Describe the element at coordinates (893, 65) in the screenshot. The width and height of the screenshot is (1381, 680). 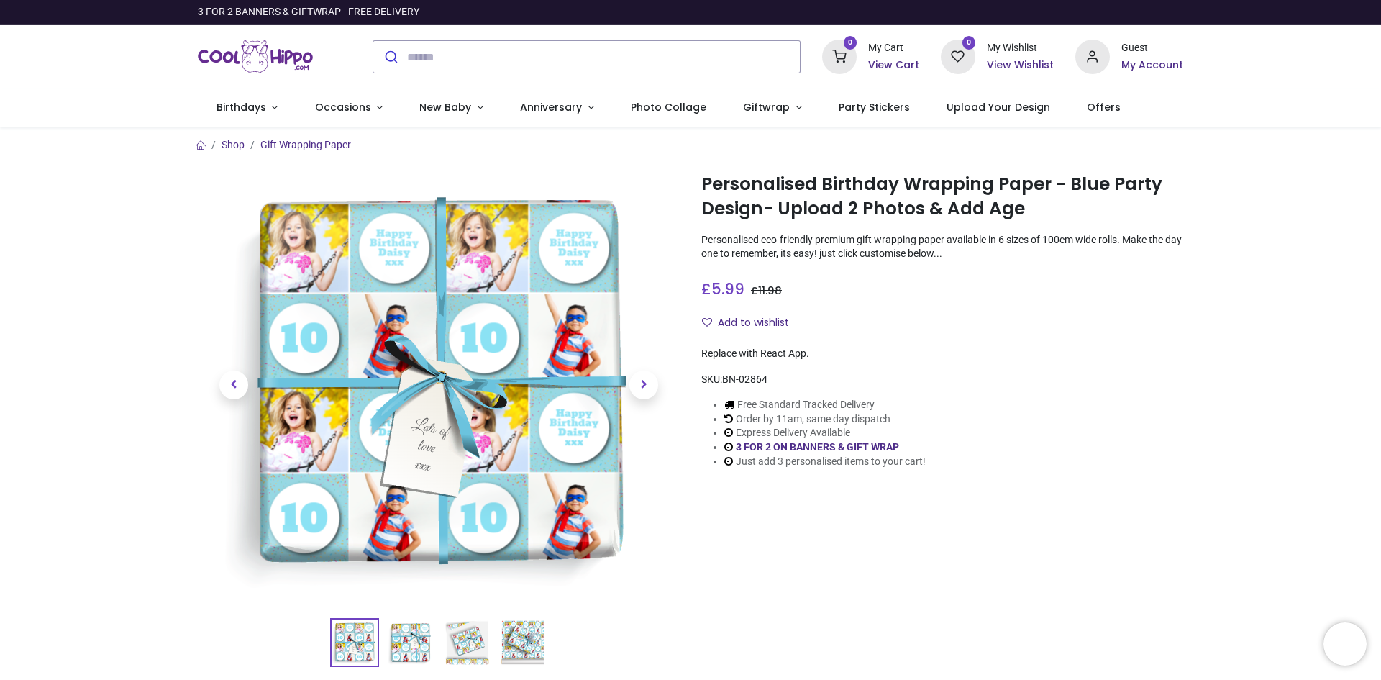
I see `a: View Cart` at that location.